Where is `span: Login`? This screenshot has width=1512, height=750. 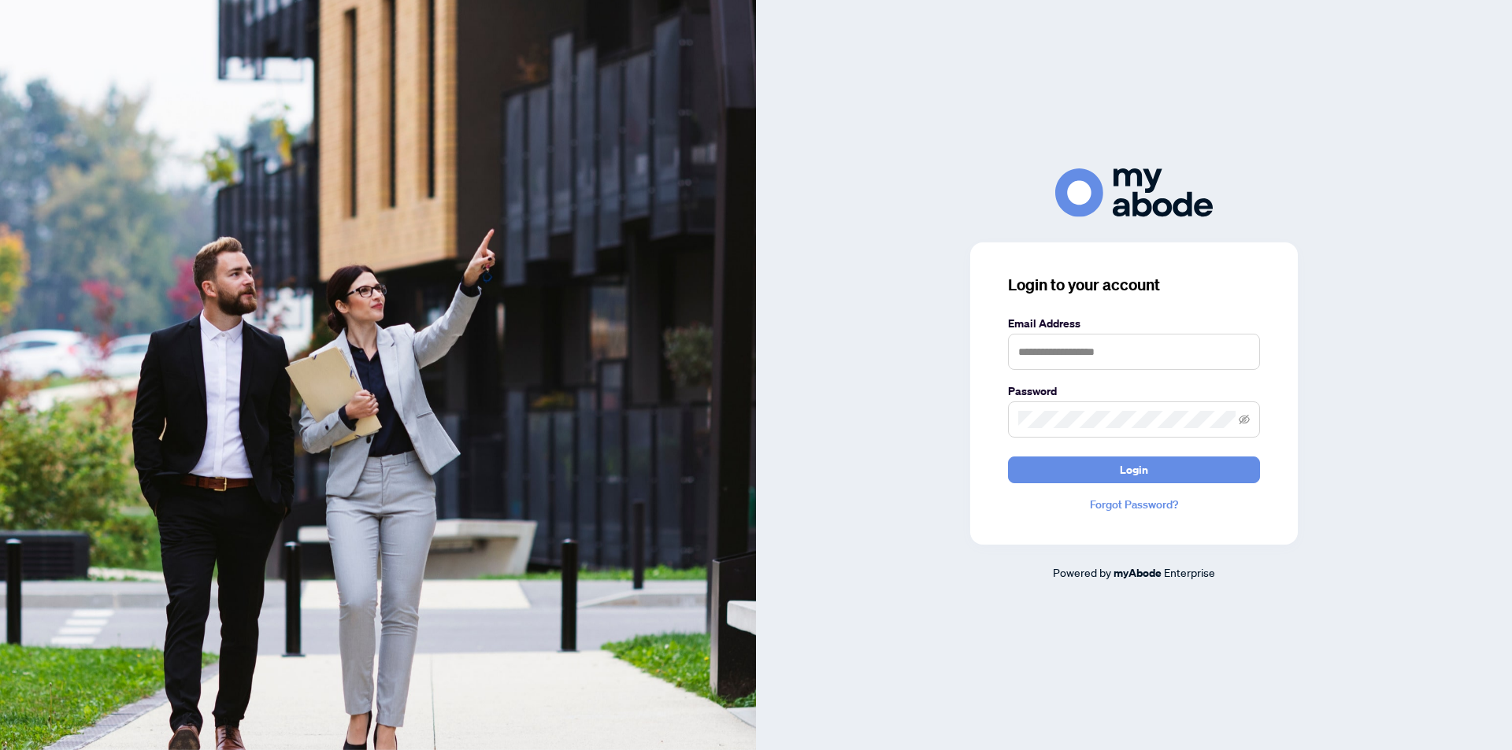 span: Login is located at coordinates (1134, 470).